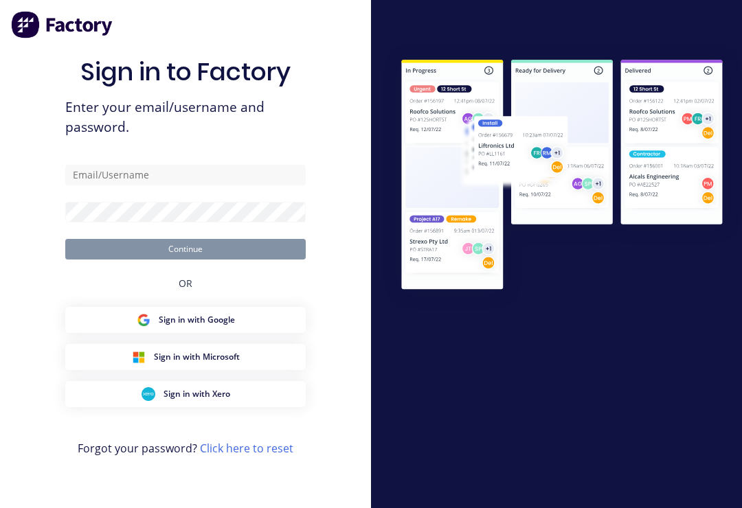 This screenshot has width=742, height=508. What do you see at coordinates (185, 249) in the screenshot?
I see `button: Continue` at bounding box center [185, 249].